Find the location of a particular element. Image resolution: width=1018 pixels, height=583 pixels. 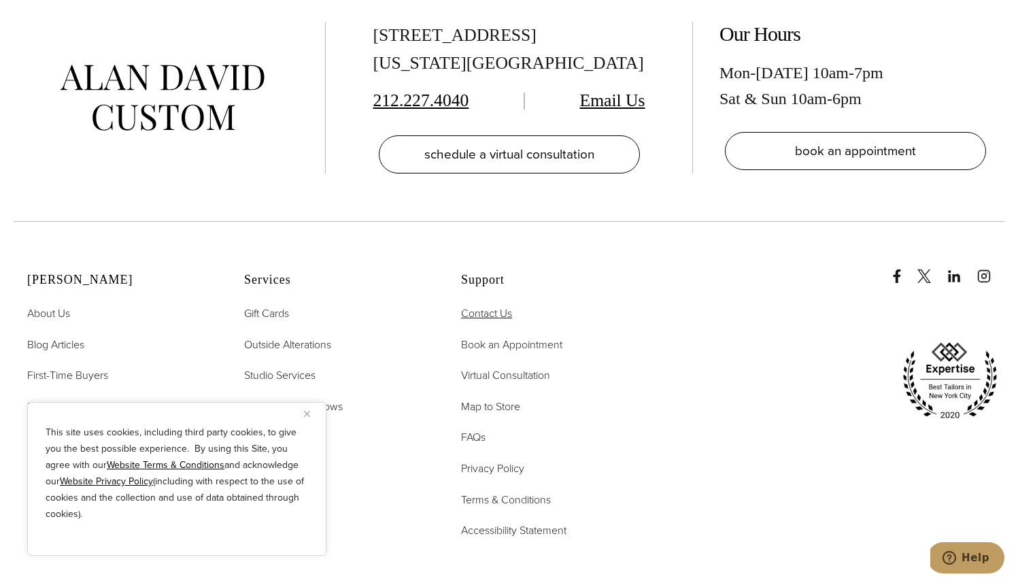

a: Website Privacy Policy is located at coordinates (106, 481).